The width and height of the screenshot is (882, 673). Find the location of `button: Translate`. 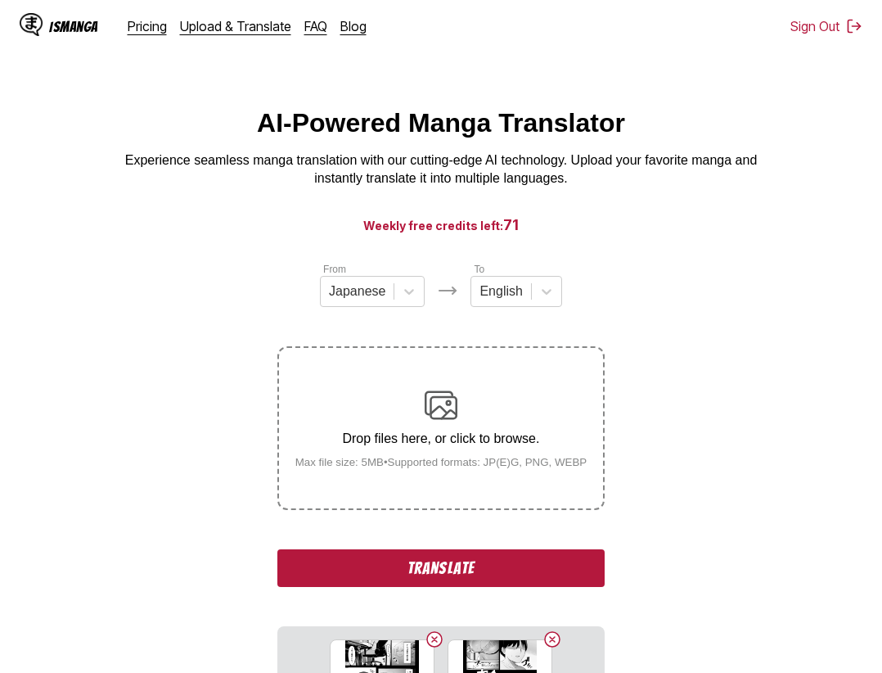

button: Translate is located at coordinates (441, 568).